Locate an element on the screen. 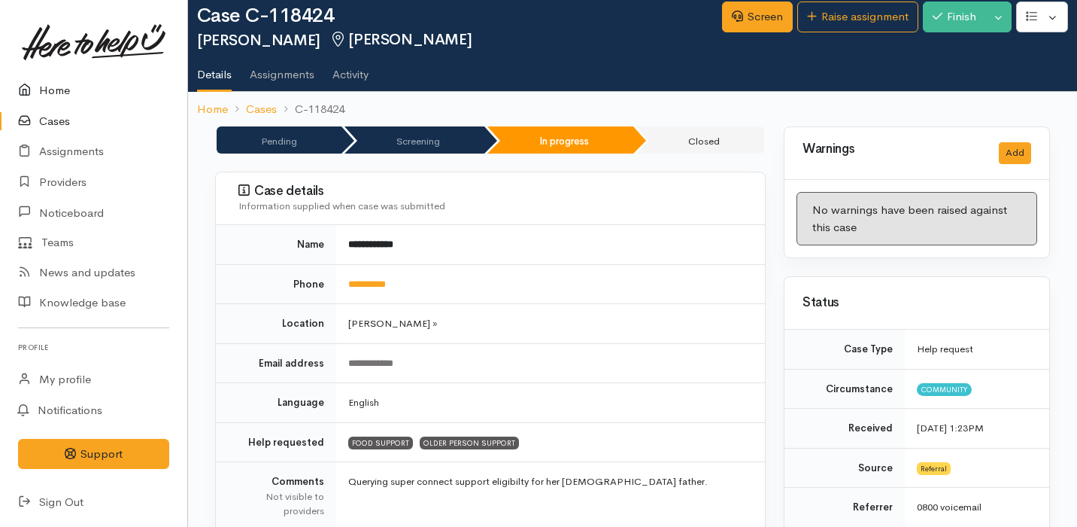 The height and width of the screenshot is (527, 1077). td: Location is located at coordinates (276, 323).